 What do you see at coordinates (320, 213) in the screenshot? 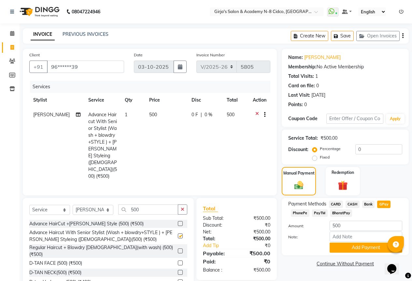
I see `span: PayTM` at bounding box center [320, 213].